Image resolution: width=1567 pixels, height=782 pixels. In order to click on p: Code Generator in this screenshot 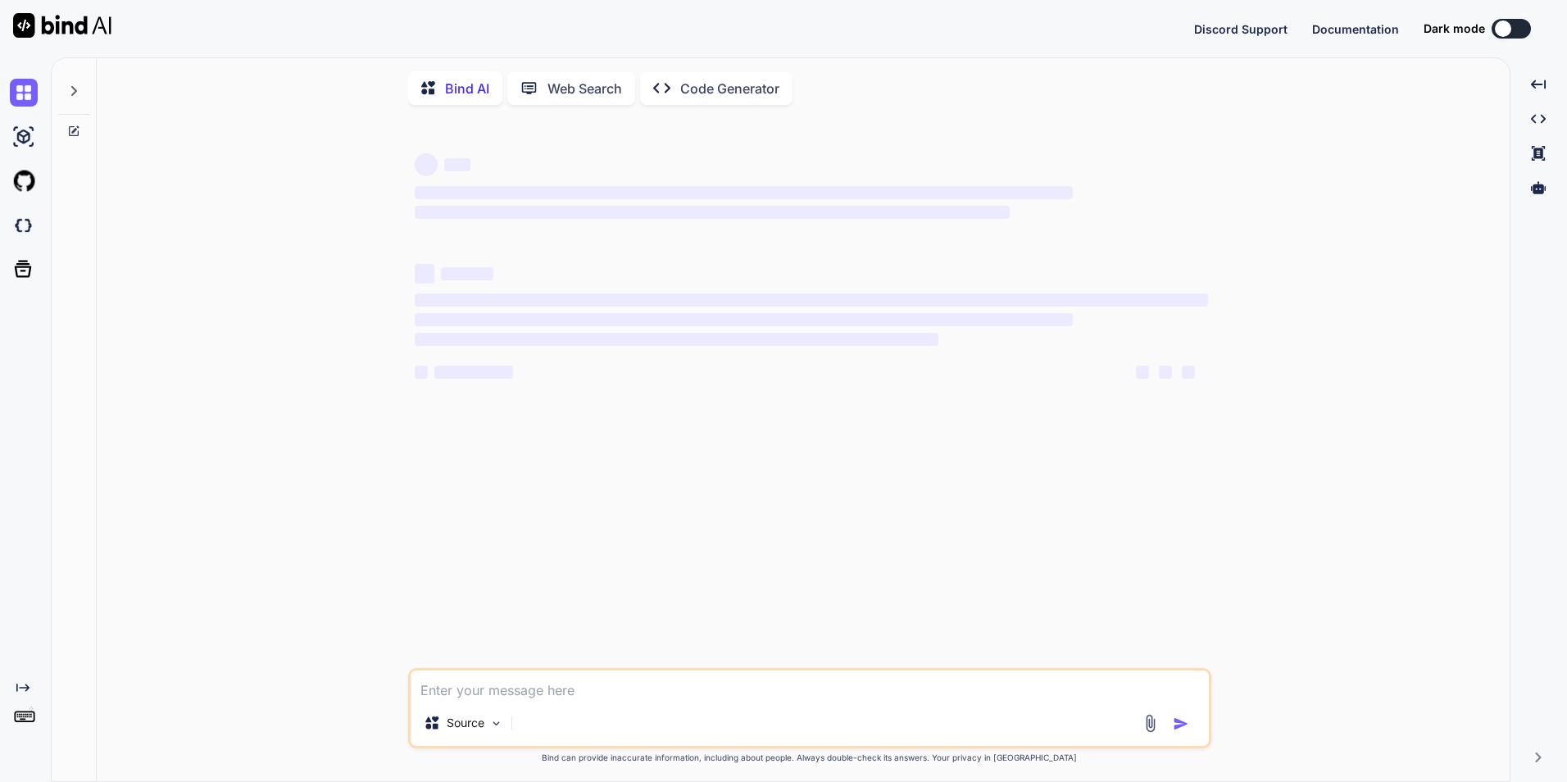, I will do `click(730, 89)`.